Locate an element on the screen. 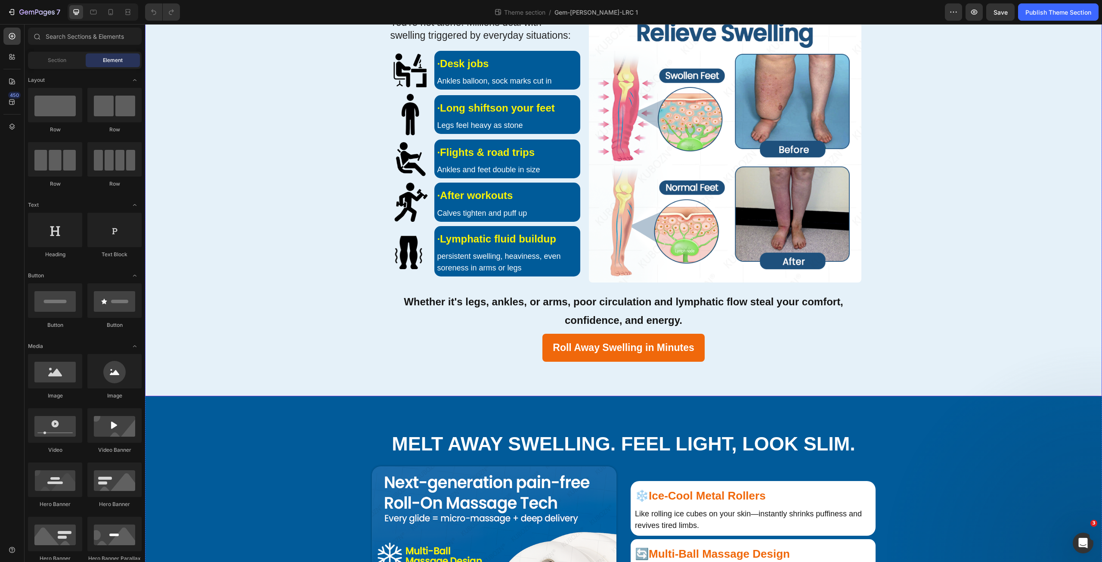 The height and width of the screenshot is (562, 1102). p: Legs feel heavy as stone is located at coordinates (362, 101).